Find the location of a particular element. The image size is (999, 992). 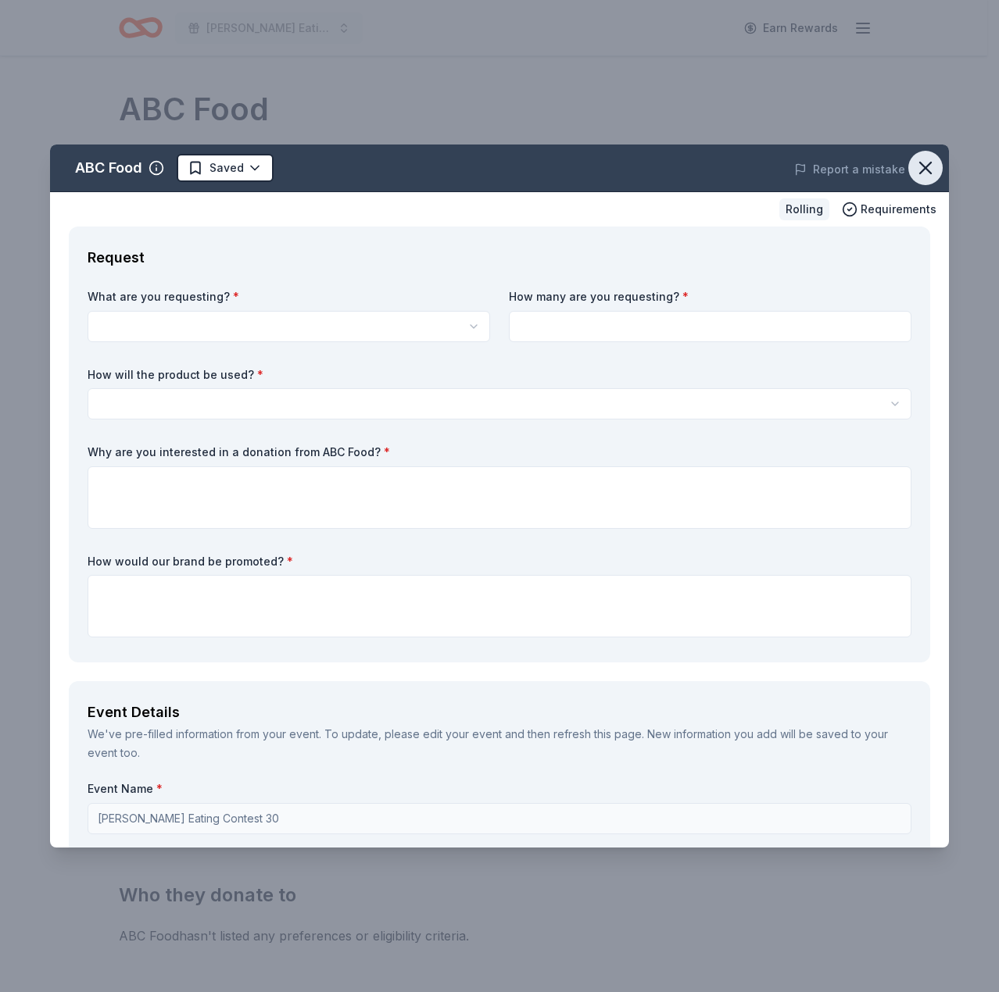

button: Saved is located at coordinates (225, 168).